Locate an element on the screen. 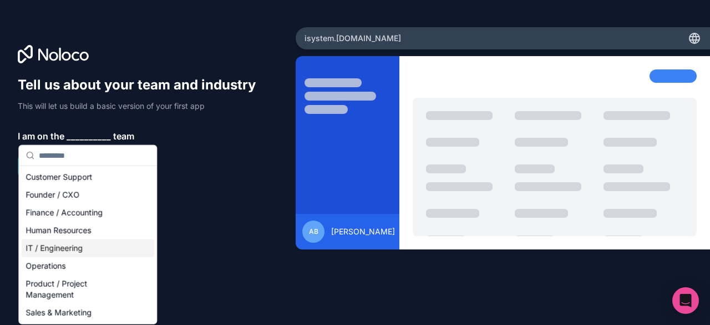 This screenshot has height=325, width=710. p: This will let us build a basic version of your first app is located at coordinates (142, 106).